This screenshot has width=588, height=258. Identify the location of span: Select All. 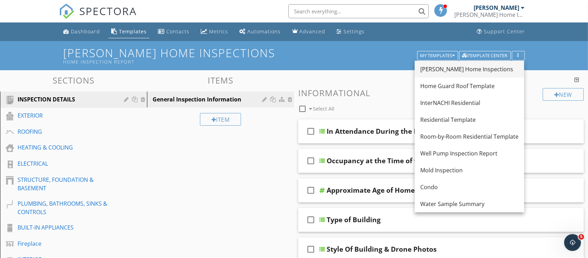
(323, 108).